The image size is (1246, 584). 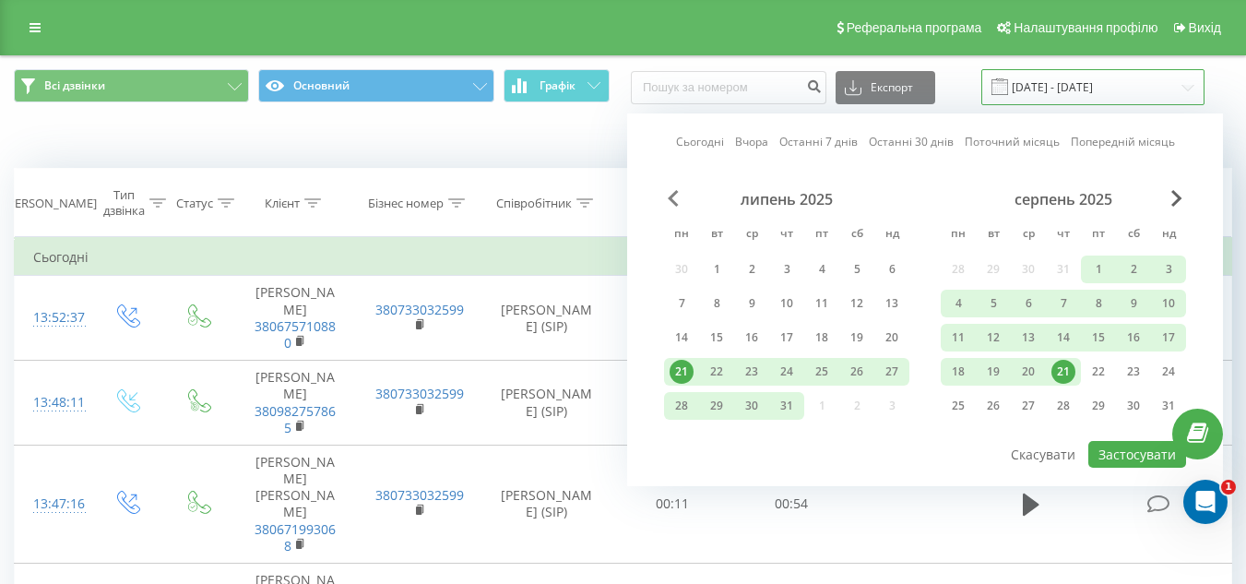 What do you see at coordinates (1205, 28) in the screenshot?
I see `span: Вихід` at bounding box center [1205, 28].